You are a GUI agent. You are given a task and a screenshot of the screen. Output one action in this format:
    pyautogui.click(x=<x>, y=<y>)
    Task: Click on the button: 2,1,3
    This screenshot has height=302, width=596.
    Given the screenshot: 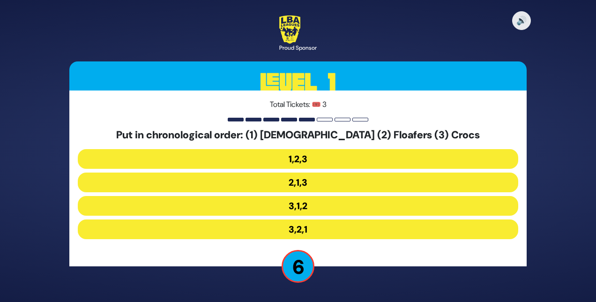 What is the action you would take?
    pyautogui.click(x=298, y=182)
    